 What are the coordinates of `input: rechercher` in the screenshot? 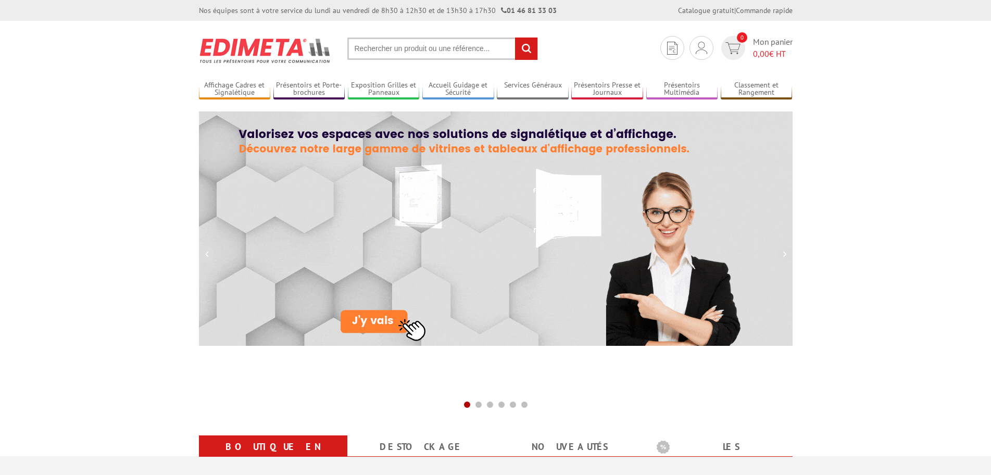 It's located at (526, 48).